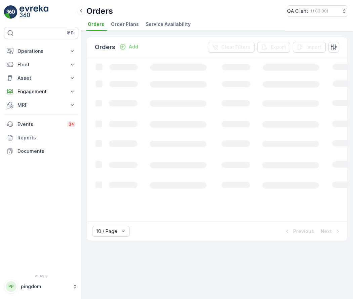  Describe the element at coordinates (11, 286) in the screenshot. I see `div: PP` at that location.